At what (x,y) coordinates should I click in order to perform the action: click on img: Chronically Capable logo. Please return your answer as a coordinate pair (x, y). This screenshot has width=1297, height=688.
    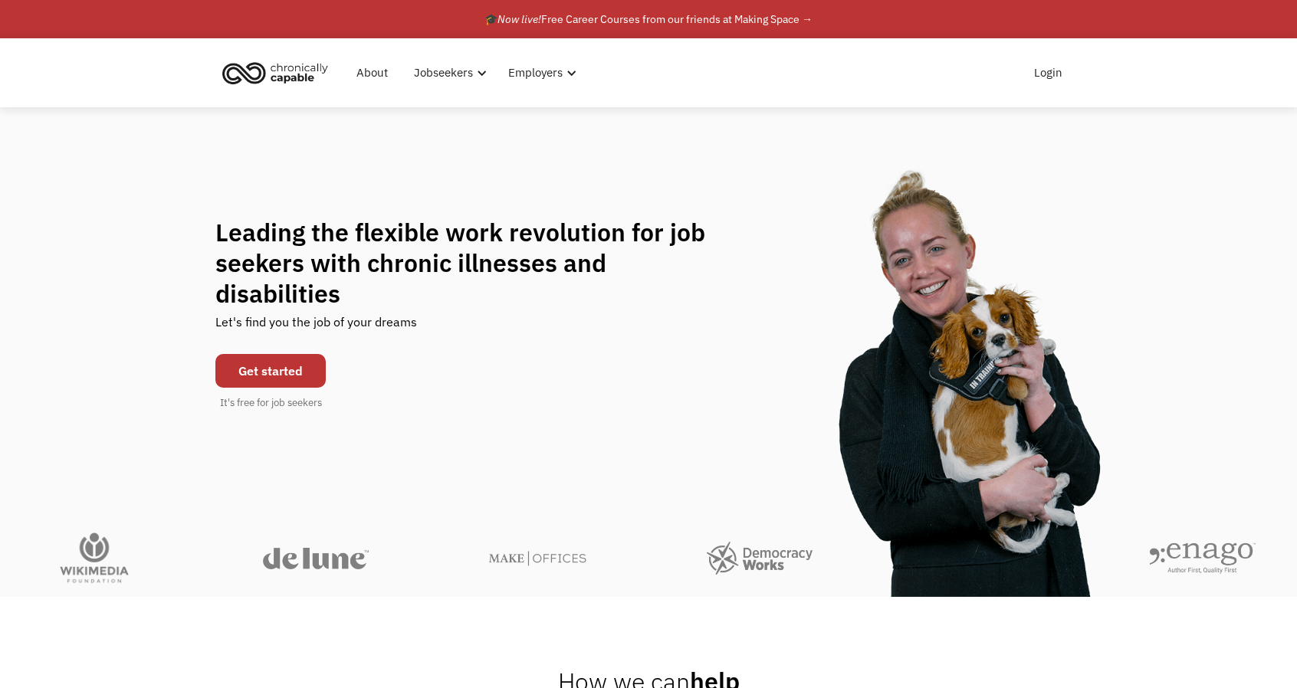
    Looking at the image, I should click on (275, 73).